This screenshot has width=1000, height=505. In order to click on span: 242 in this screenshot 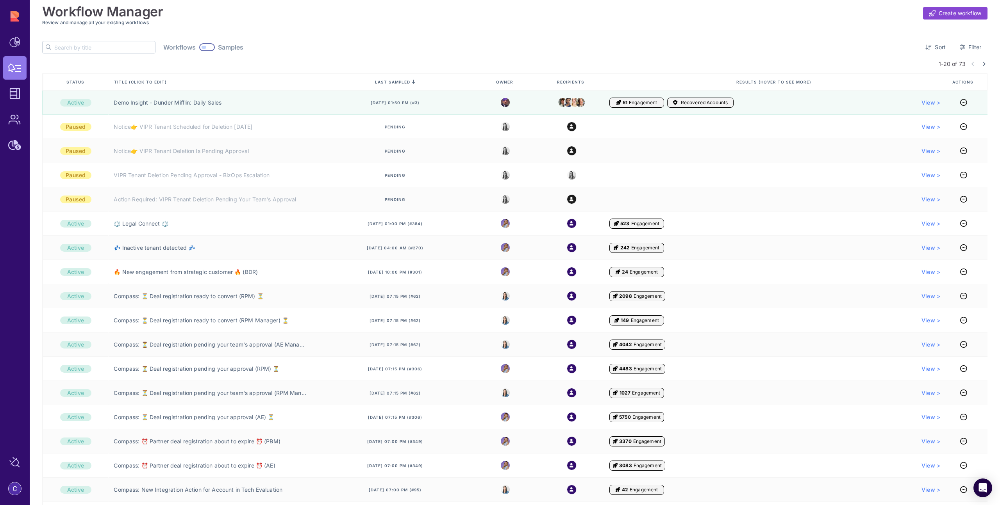, I will do `click(625, 248)`.